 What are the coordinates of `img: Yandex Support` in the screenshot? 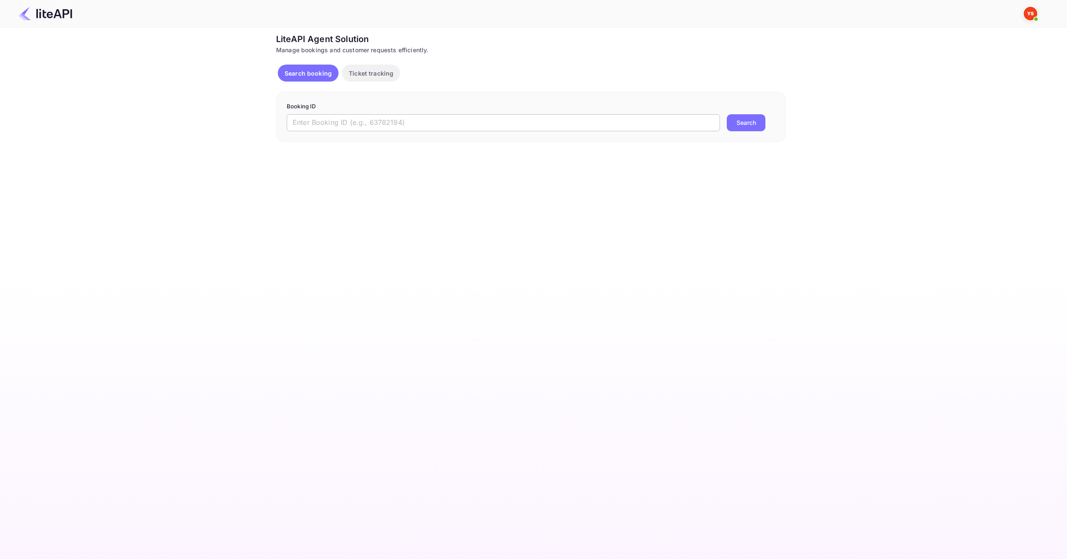 It's located at (1030, 14).